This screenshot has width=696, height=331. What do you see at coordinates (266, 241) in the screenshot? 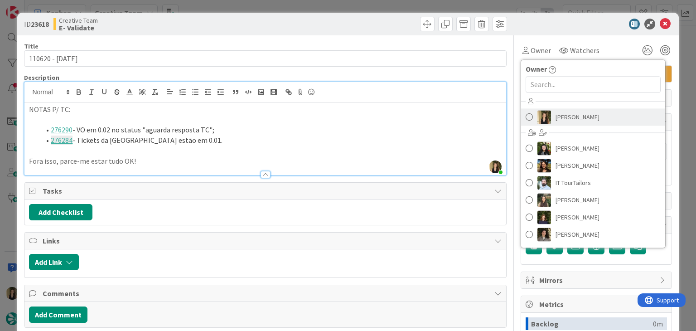
I see `span: Links` at bounding box center [266, 241].